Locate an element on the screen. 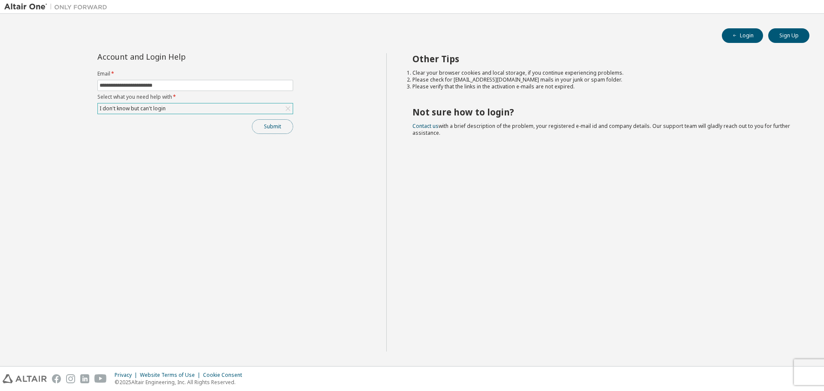 The height and width of the screenshot is (391, 824). h2: Other Tips is located at coordinates (604, 59).